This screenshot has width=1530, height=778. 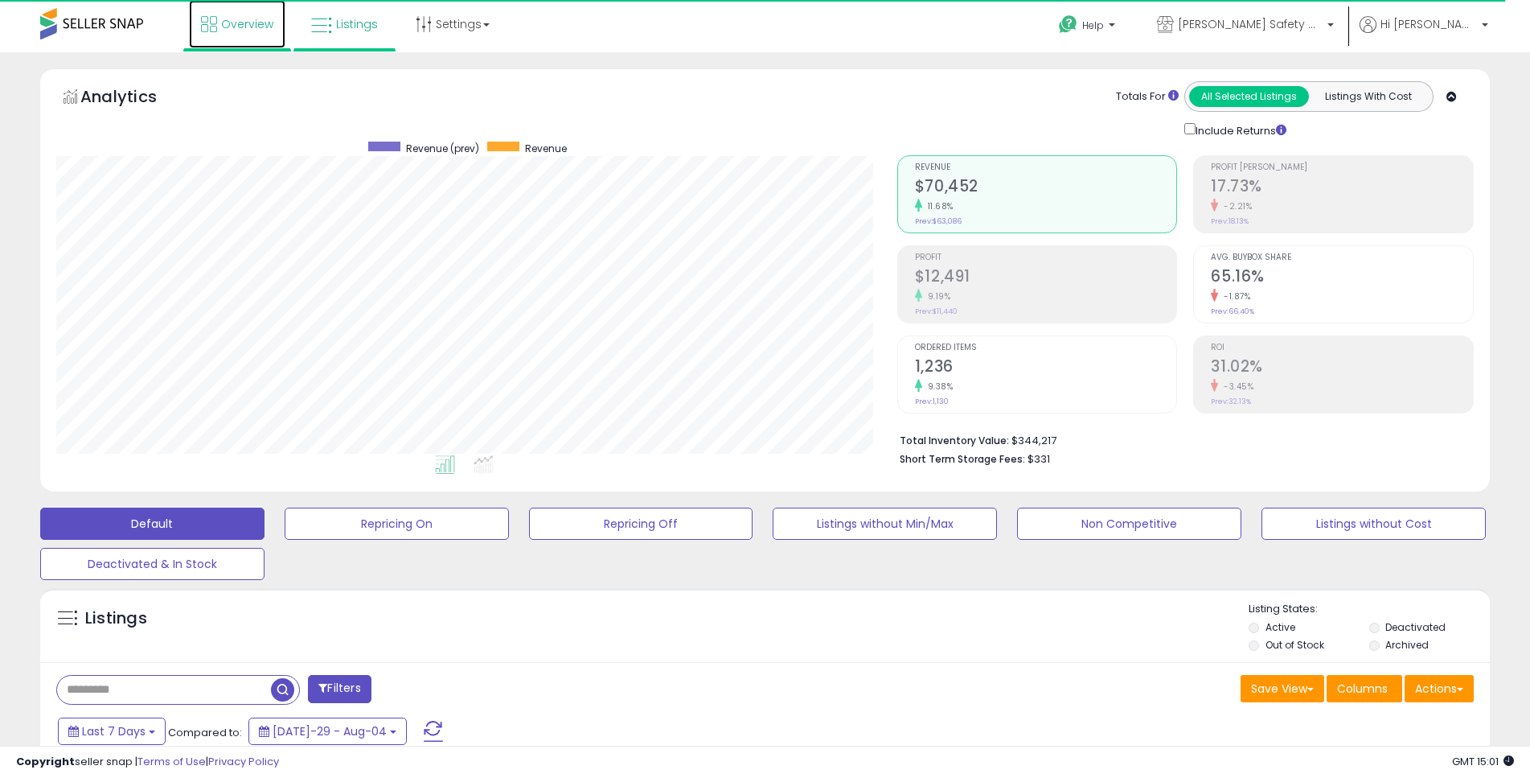 What do you see at coordinates (1369, 609) in the screenshot?
I see `p: Listing States:` at bounding box center [1369, 609].